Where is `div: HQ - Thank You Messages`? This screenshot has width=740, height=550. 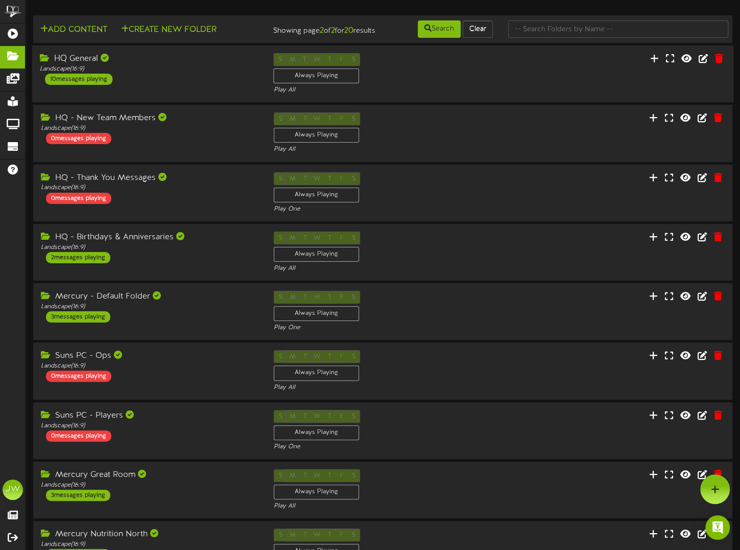 div: HQ - Thank You Messages is located at coordinates (150, 178).